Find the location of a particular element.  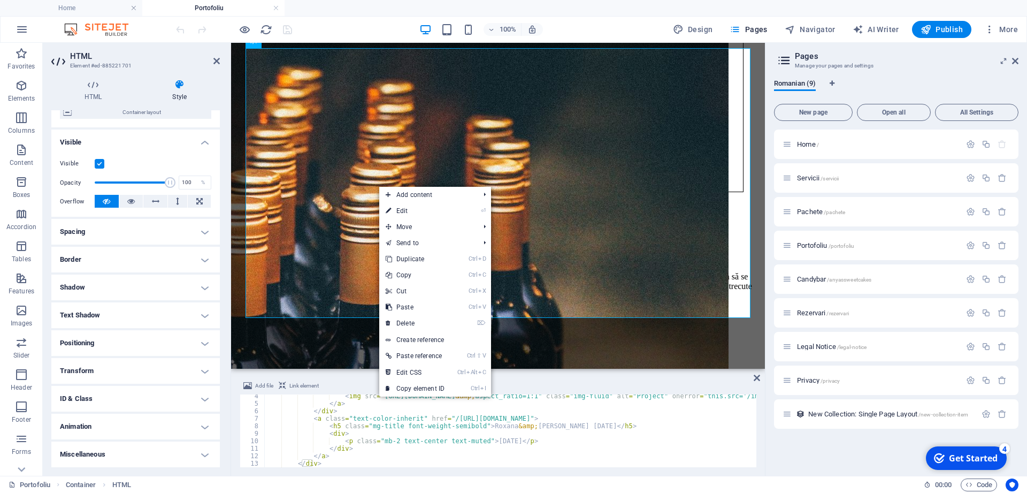

span: /privacy is located at coordinates (830, 380).